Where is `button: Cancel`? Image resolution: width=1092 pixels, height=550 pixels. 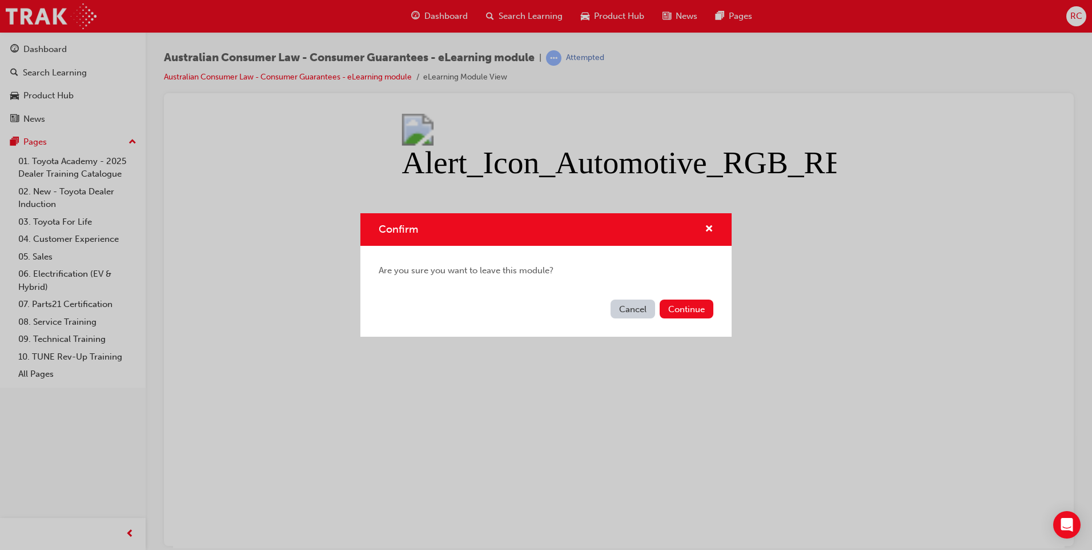 button: Cancel is located at coordinates (633, 309).